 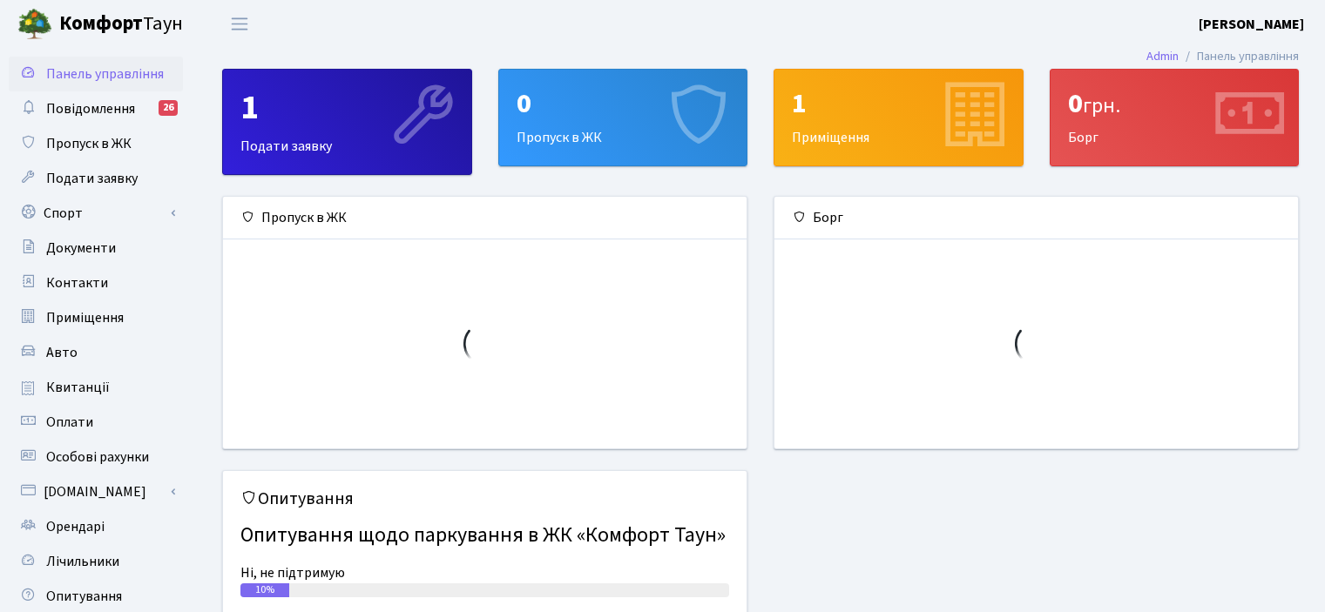 What do you see at coordinates (121, 24) in the screenshot?
I see `span: Таун` at bounding box center [121, 24].